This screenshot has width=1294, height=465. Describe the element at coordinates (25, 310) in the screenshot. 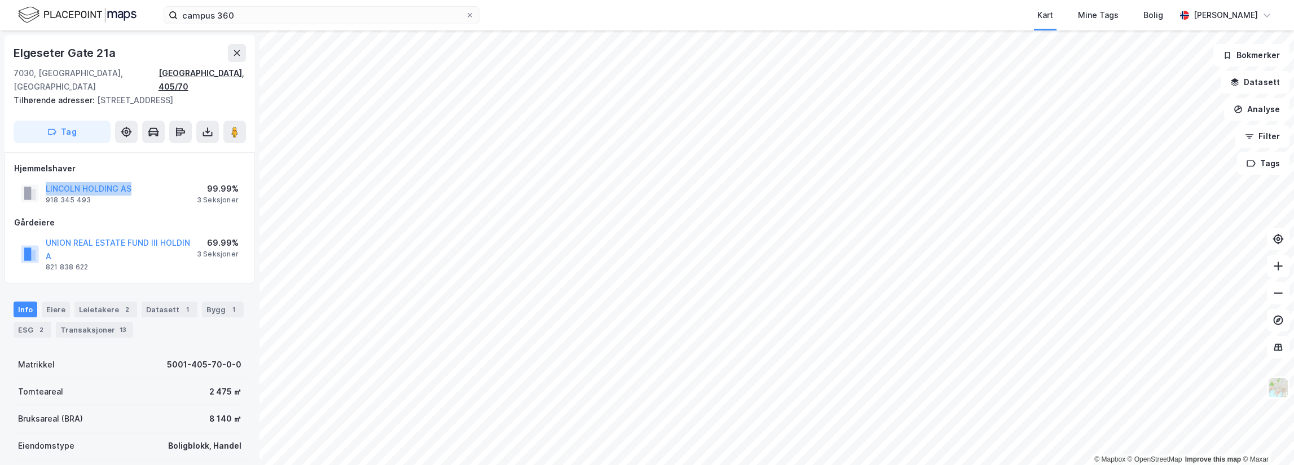

I see `div: Info` at that location.